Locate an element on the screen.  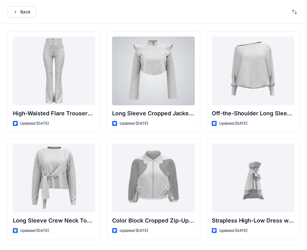
p: Off-the-Shoulder Long Sleeve Top is located at coordinates (253, 113).